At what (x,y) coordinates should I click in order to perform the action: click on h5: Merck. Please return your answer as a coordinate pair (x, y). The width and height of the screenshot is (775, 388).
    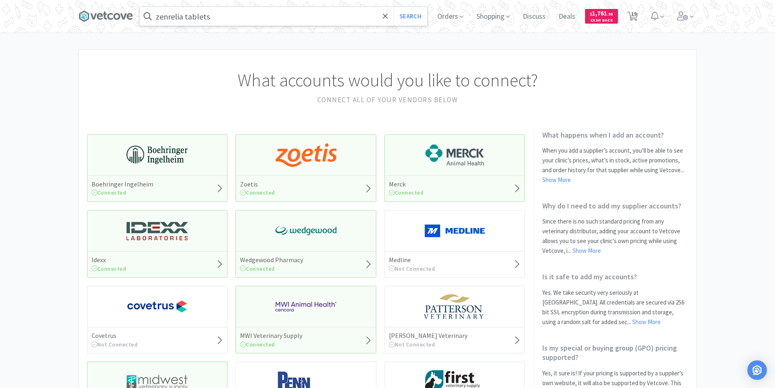
    Looking at the image, I should click on (406, 184).